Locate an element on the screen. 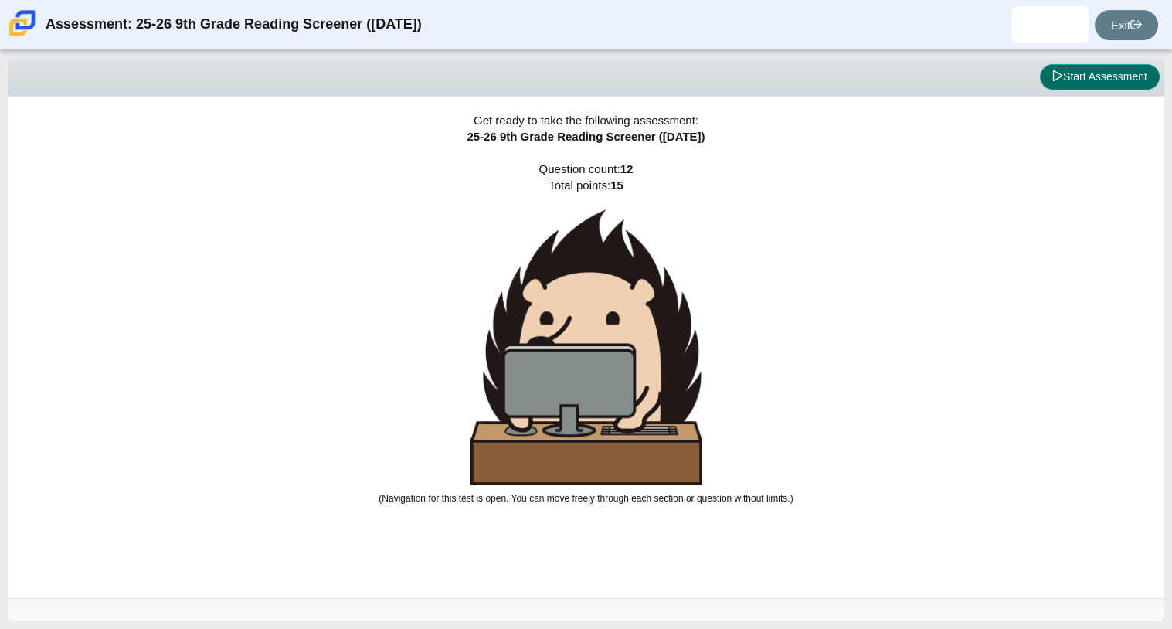 The width and height of the screenshot is (1172, 629). a: Carmen School of Science & Technology is located at coordinates (22, 35).